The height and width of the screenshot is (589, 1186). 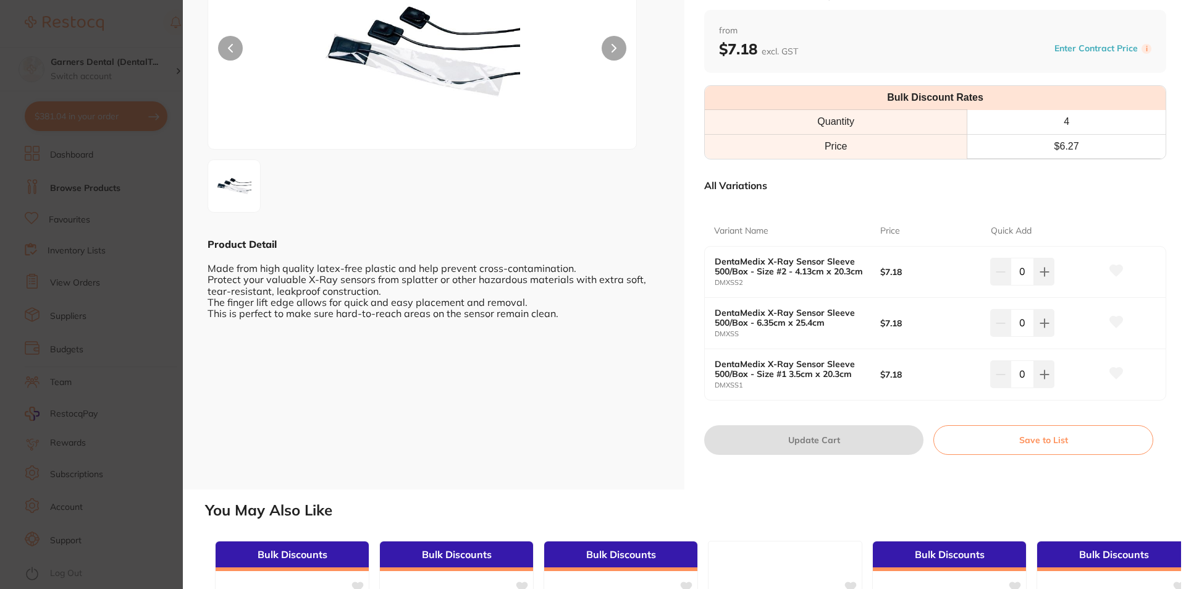 What do you see at coordinates (133, 53) in the screenshot?
I see `p: Message from Restocq, sent 5m ago` at bounding box center [133, 53].